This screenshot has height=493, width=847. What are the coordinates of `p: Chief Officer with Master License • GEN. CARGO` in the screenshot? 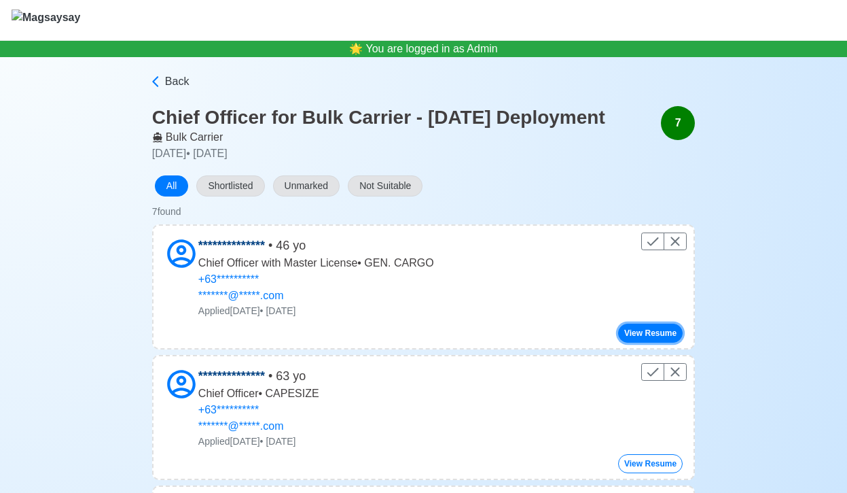 It's located at (316, 263).